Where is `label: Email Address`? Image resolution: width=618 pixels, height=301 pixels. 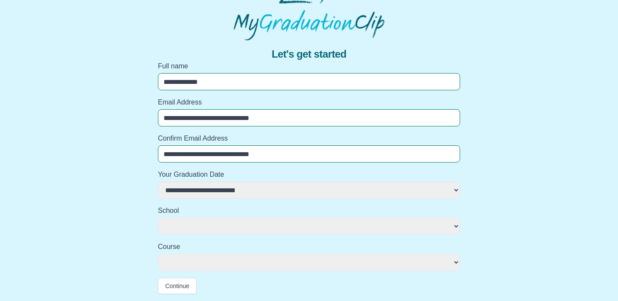 label: Email Address is located at coordinates (309, 102).